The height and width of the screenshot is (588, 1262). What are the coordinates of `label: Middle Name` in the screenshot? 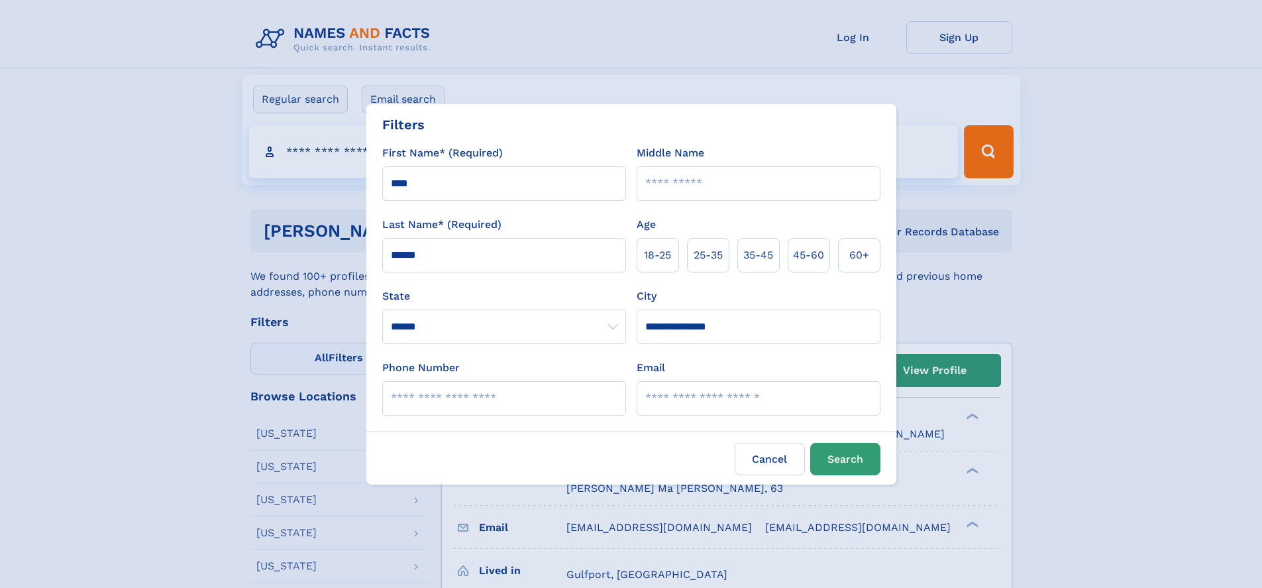 It's located at (671, 153).